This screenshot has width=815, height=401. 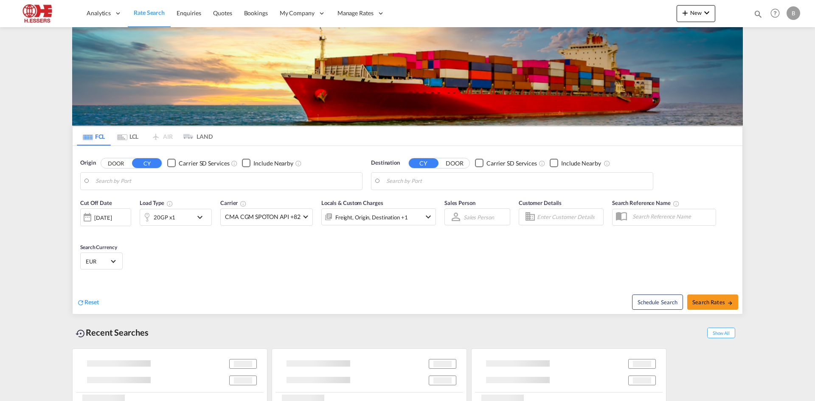 I want to click on div: Freight Origin Destination Factory Stuffing, so click(x=371, y=217).